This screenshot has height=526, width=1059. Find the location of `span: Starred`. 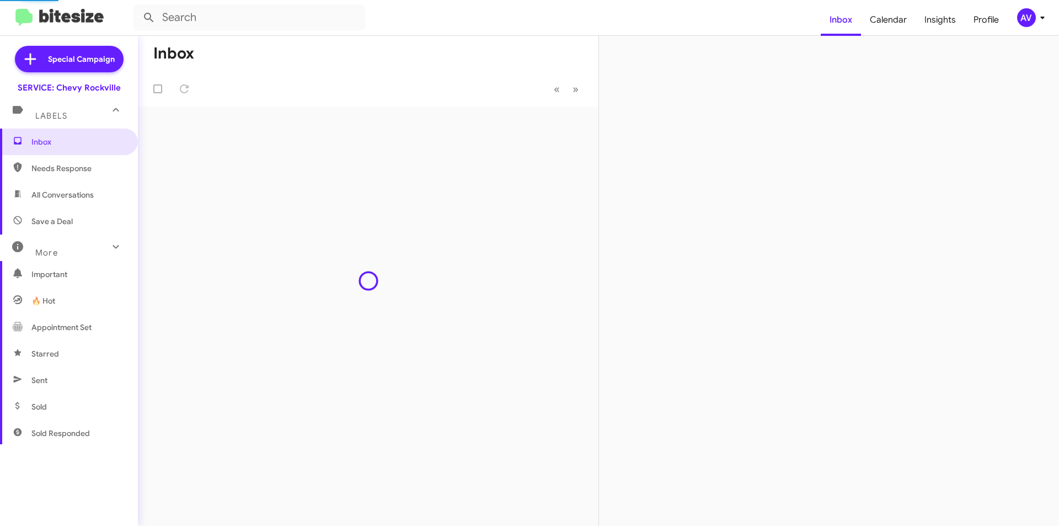

span: Starred is located at coordinates (45, 354).